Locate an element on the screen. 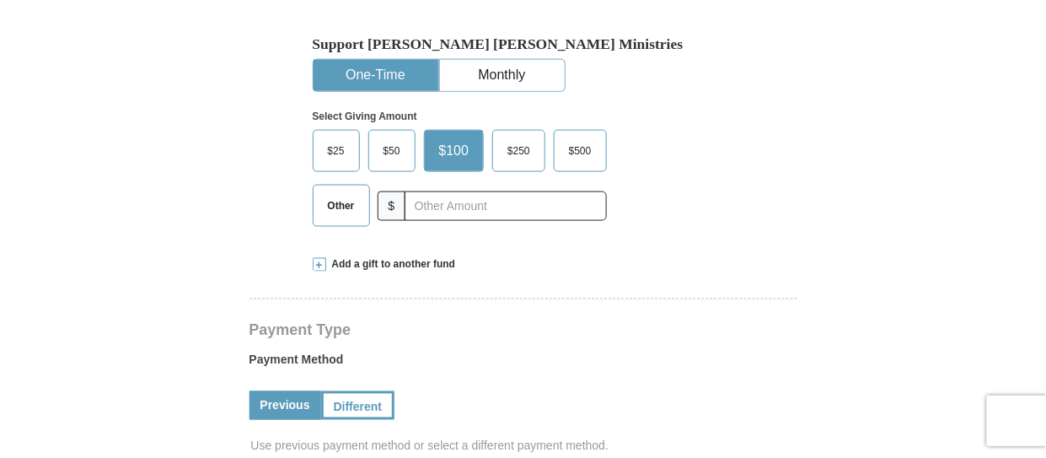 The height and width of the screenshot is (458, 1046). label: Payment Method is located at coordinates (524, 364).